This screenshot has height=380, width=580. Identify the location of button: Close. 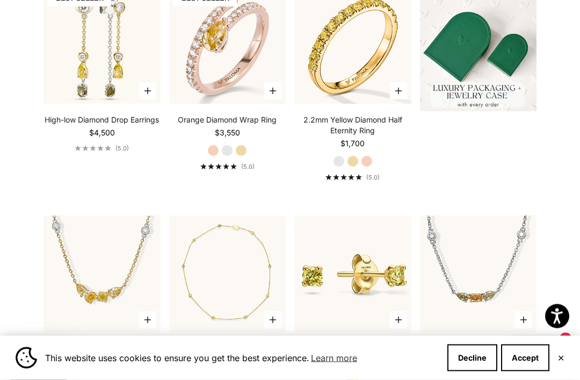
(561, 358).